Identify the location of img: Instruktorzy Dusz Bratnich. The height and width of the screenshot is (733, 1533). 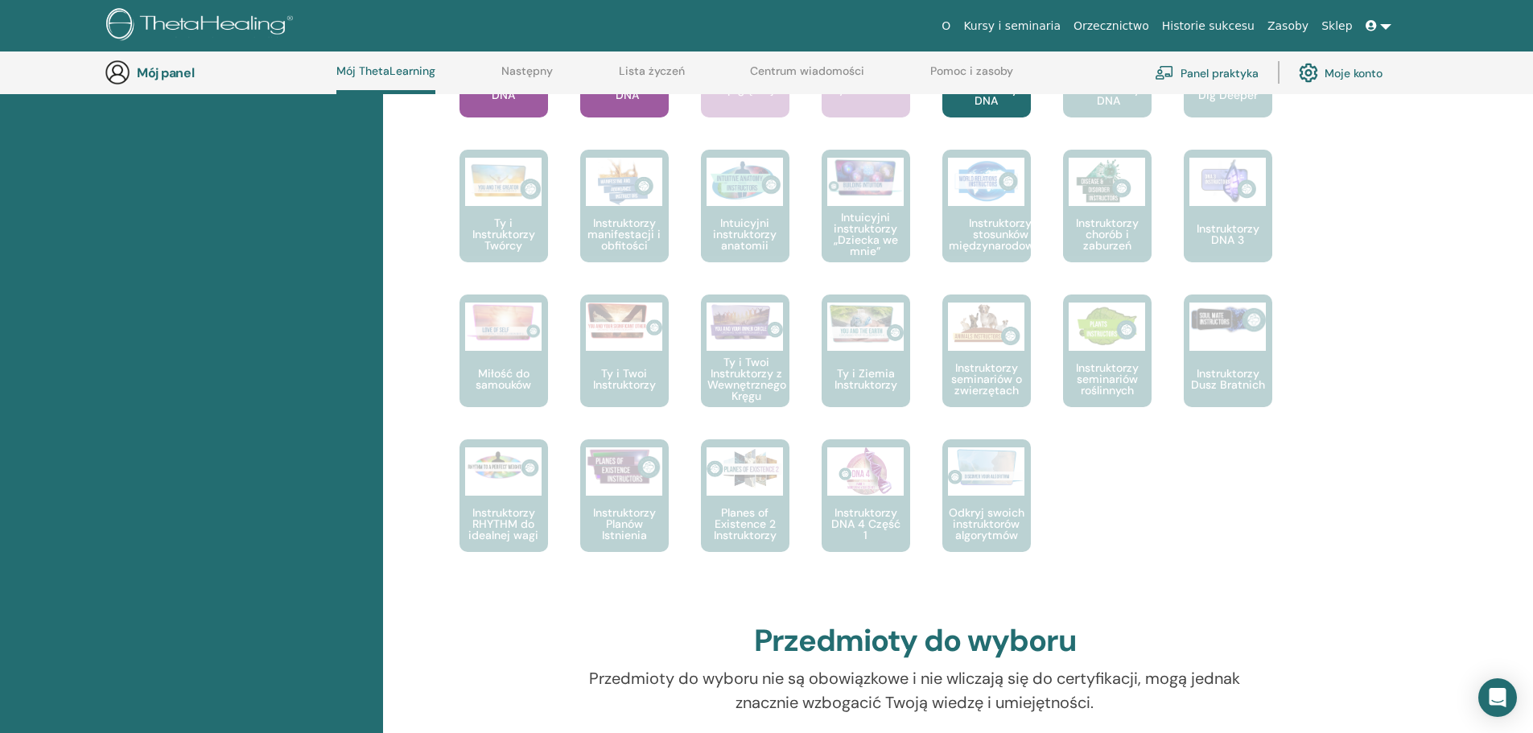
(1227, 319).